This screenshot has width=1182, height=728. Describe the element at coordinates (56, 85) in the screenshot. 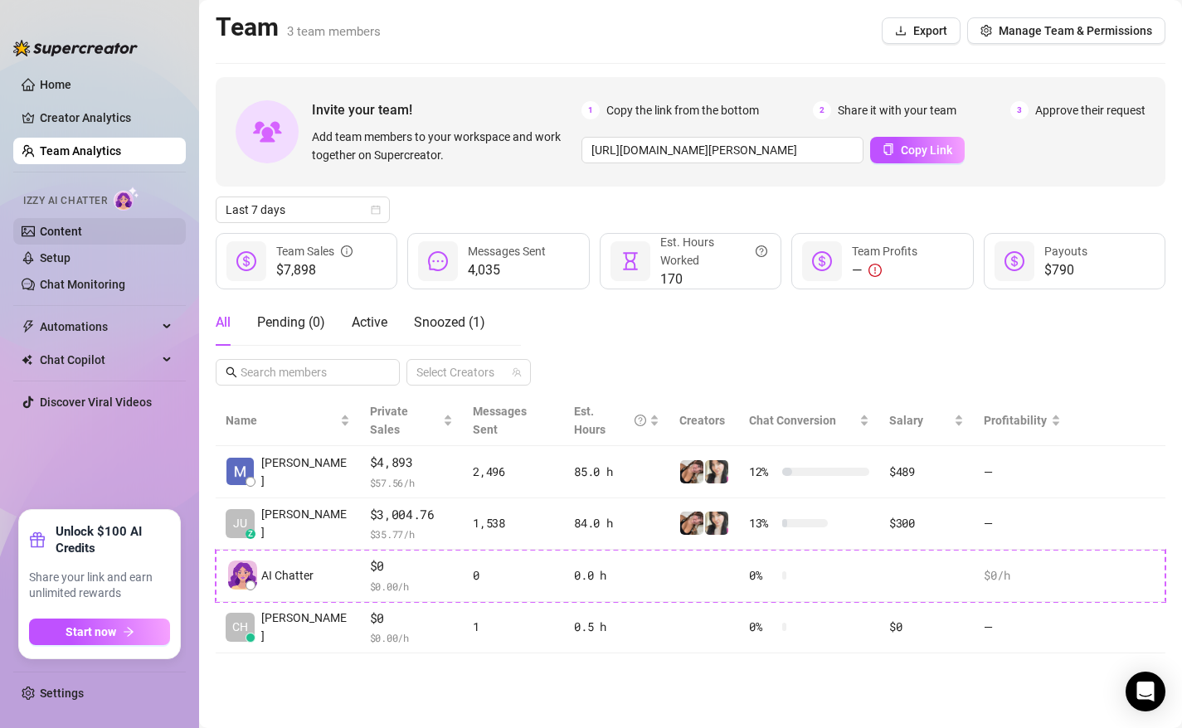

I see `a: Home` at that location.